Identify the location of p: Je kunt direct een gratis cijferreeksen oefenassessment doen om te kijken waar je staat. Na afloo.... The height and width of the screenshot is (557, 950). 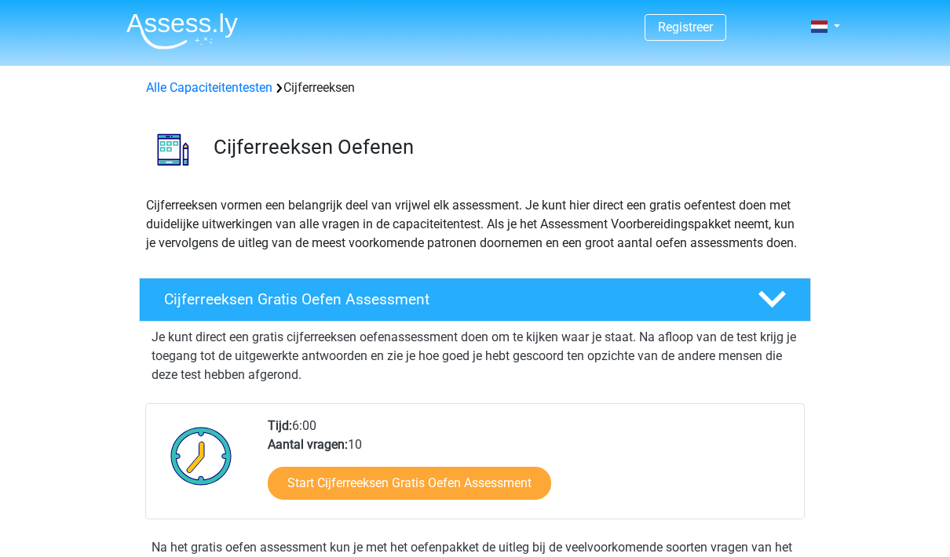
(475, 356).